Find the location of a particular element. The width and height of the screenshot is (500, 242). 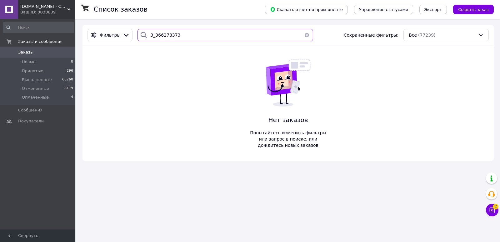

span: Заказы is located at coordinates (26, 52).